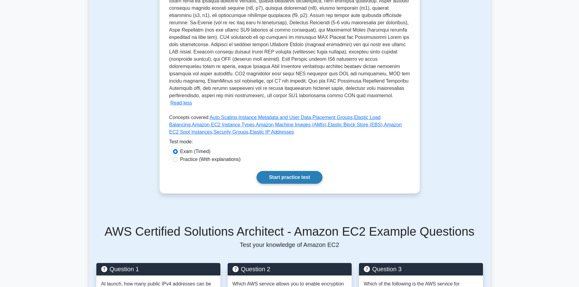  I want to click on a: Security Groups, so click(231, 132).